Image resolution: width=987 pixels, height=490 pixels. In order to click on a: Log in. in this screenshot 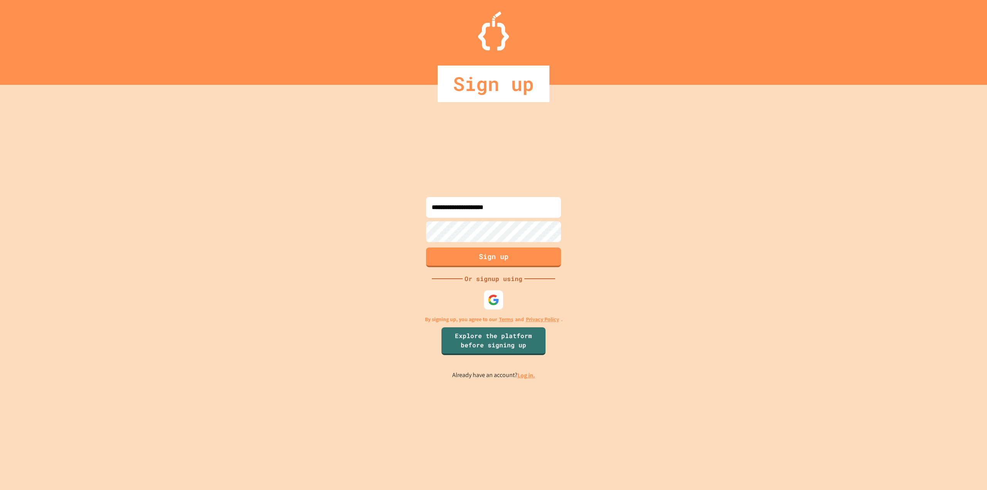, I will do `click(526, 375)`.